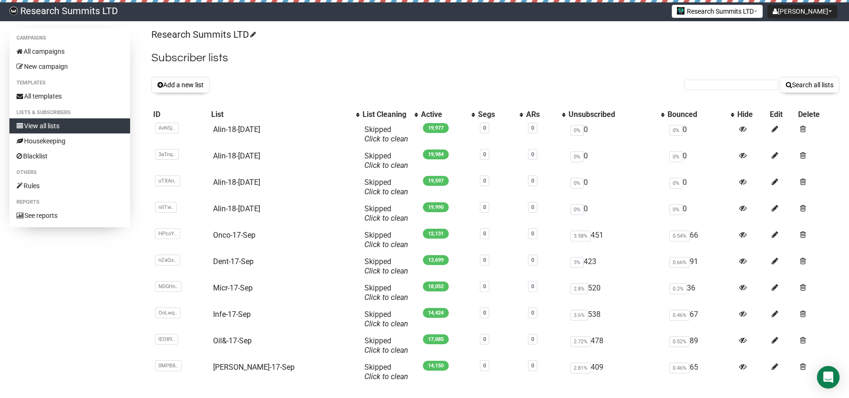 The width and height of the screenshot is (849, 398). Describe the element at coordinates (435, 180) in the screenshot. I see `span: 19,597` at that location.